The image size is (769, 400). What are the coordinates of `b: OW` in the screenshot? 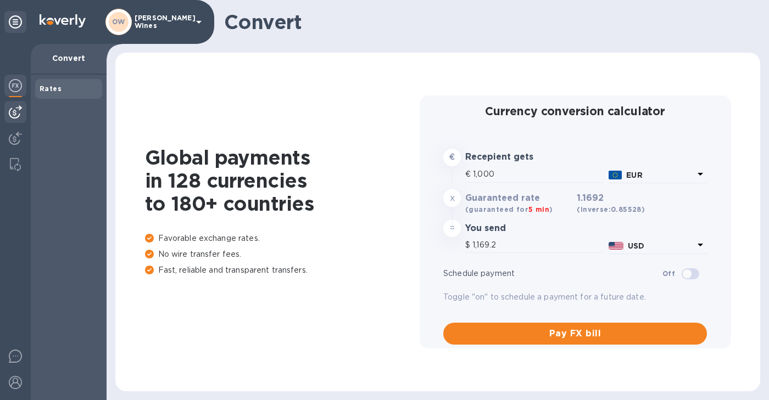 It's located at (119, 21).